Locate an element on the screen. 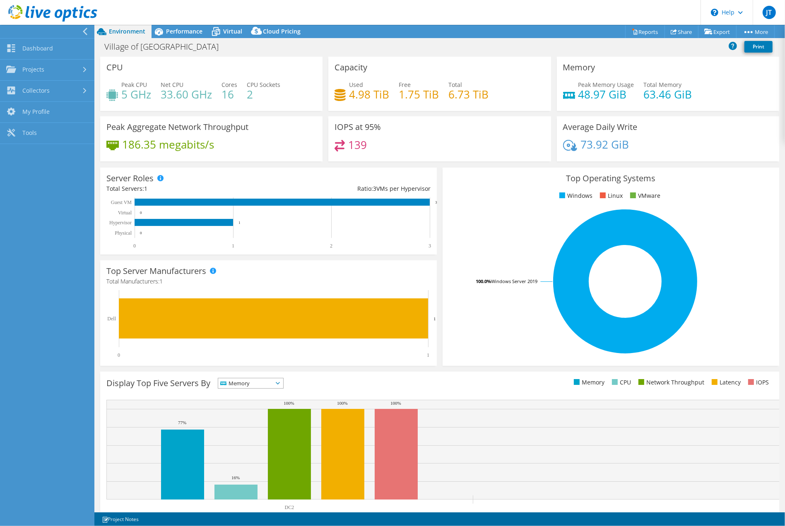 The image size is (785, 526). h3: Top Operating Systems is located at coordinates (611, 179).